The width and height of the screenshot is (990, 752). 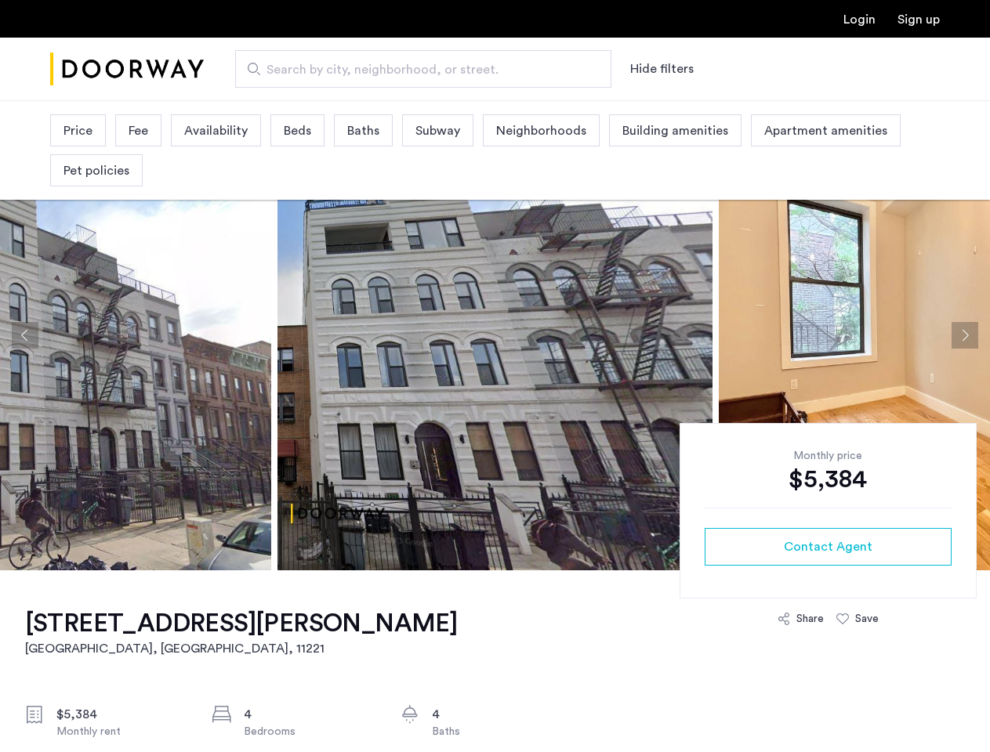 I want to click on span: Pet policies, so click(x=96, y=171).